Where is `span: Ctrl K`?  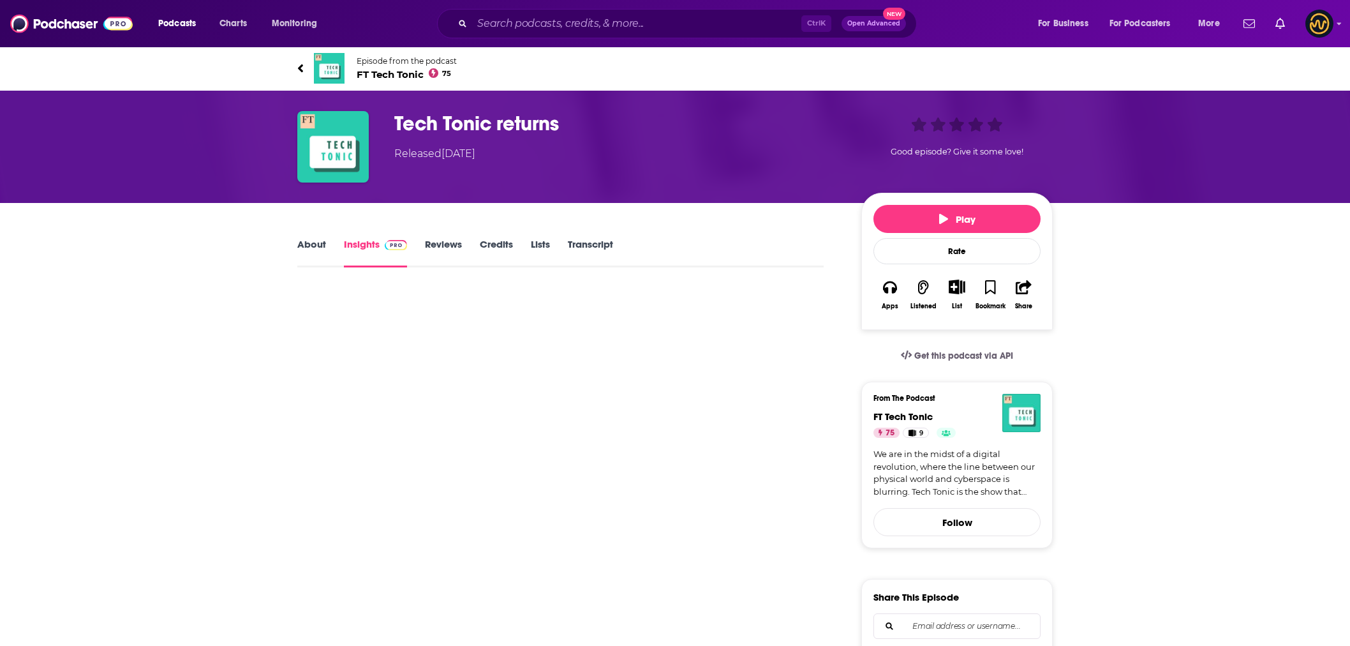 span: Ctrl K is located at coordinates (816, 24).